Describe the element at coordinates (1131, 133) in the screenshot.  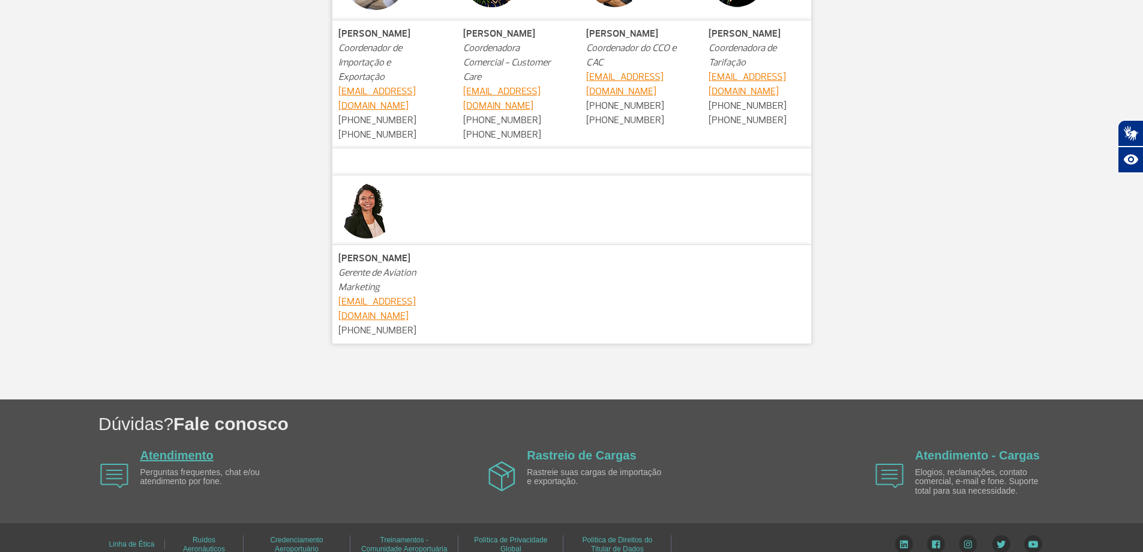
I see `button: Abrir tradutor de língua de sinais.` at that location.